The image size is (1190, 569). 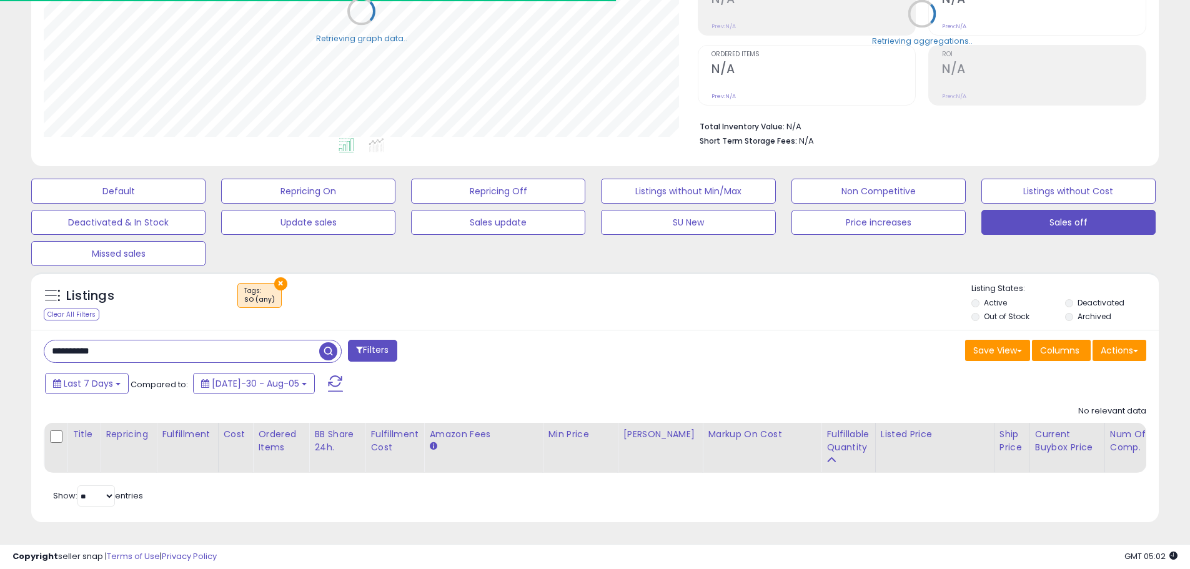 I want to click on button: Last 7 Days, so click(x=87, y=383).